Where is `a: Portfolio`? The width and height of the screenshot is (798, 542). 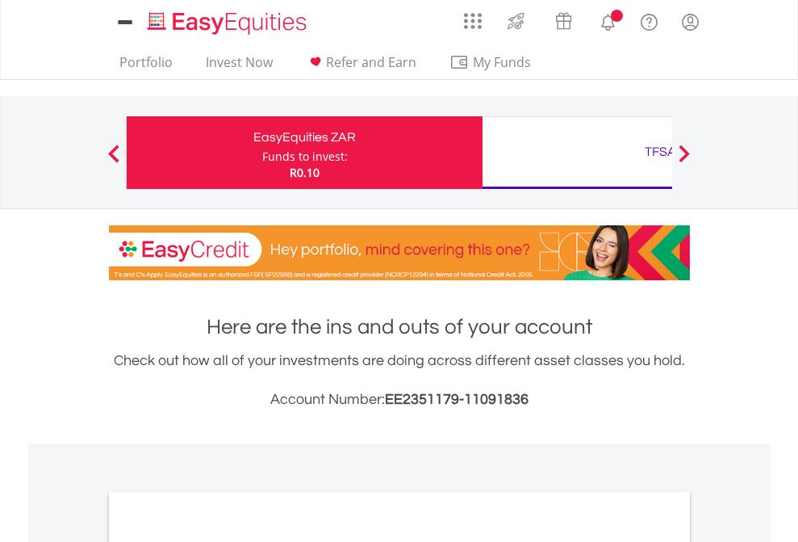 a: Portfolio is located at coordinates (146, 66).